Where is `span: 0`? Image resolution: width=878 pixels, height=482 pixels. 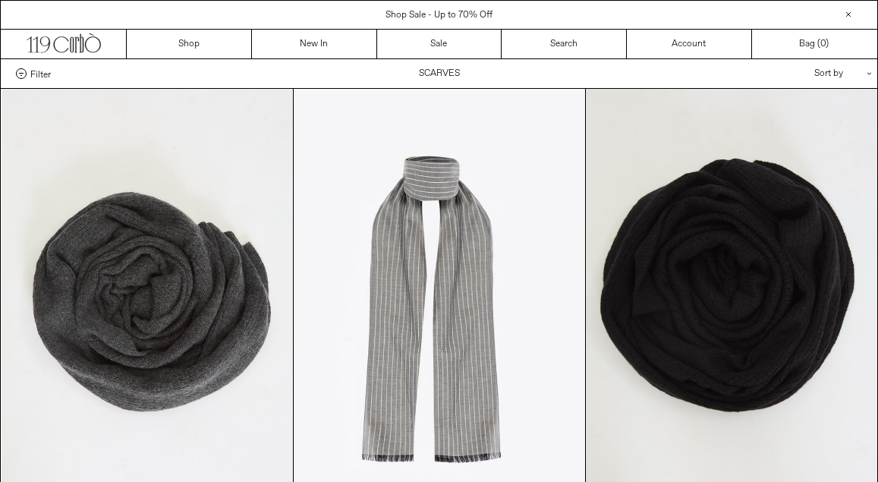
span: 0 is located at coordinates (823, 44).